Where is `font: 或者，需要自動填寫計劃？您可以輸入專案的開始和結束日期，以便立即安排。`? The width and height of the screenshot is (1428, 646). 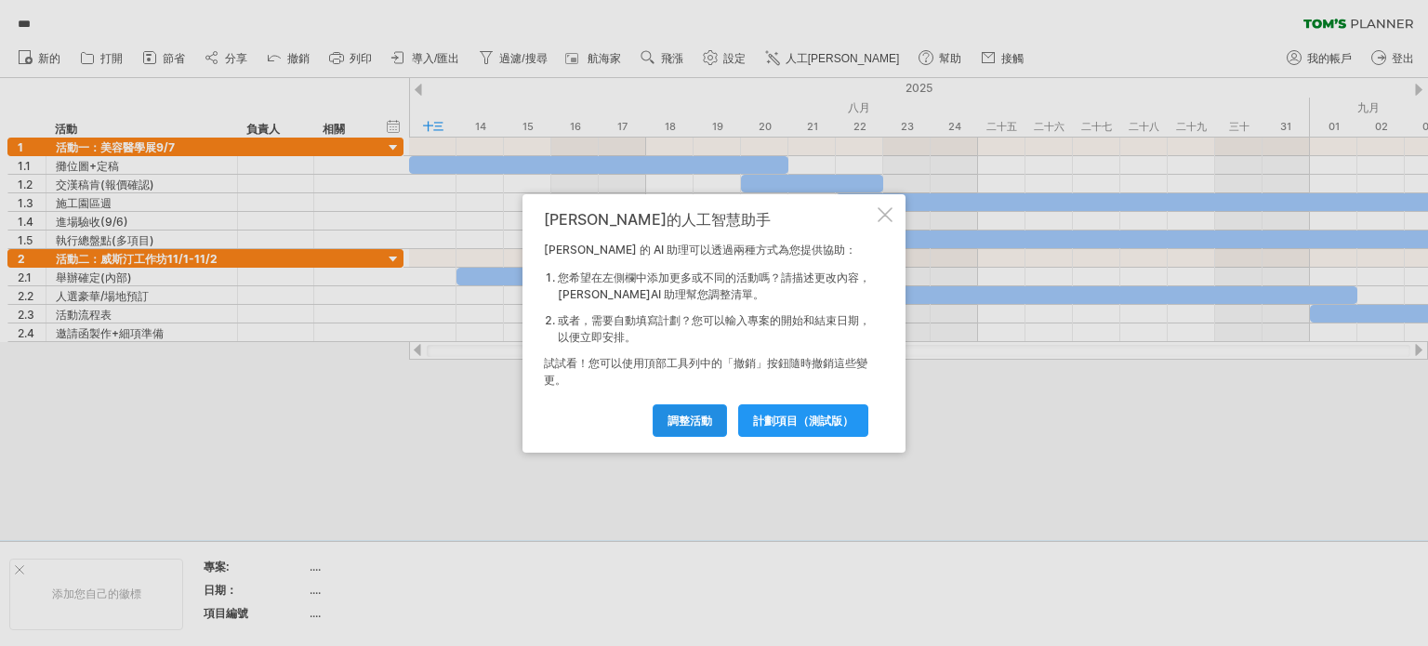 font: 或者，需要自動填寫計劃？您可以輸入專案的開始和結束日期，以便立即安排。 is located at coordinates (714, 328).